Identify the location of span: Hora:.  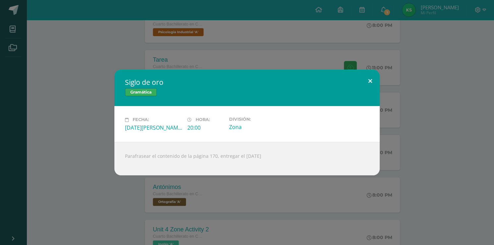
(203, 120).